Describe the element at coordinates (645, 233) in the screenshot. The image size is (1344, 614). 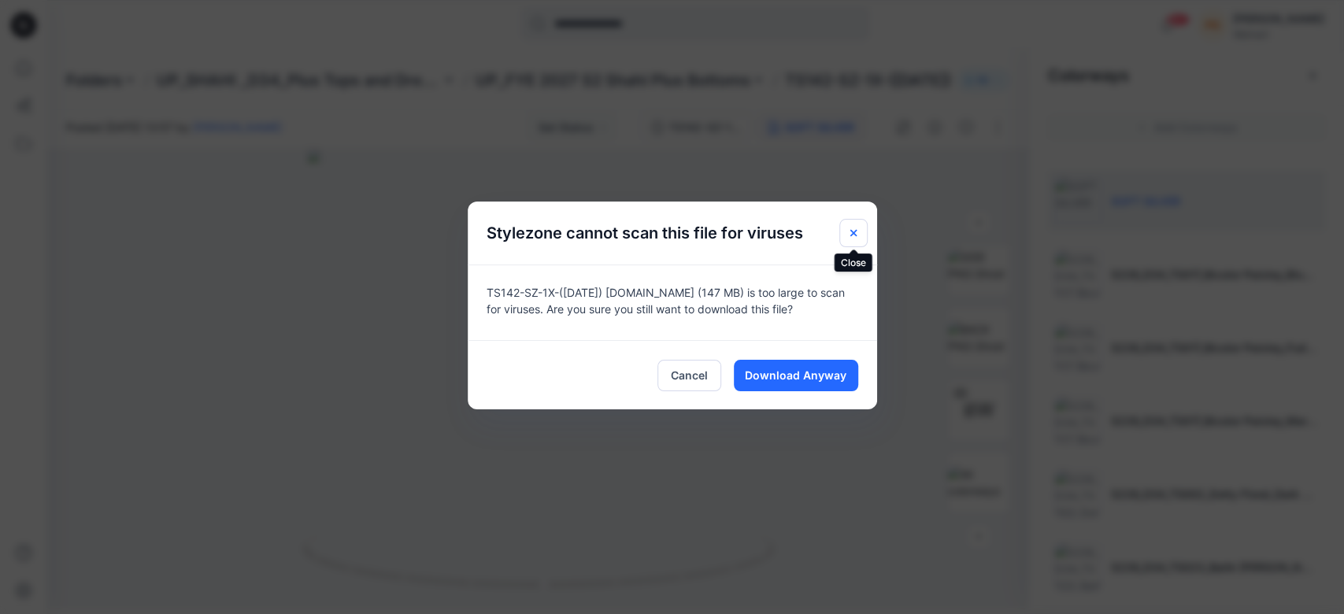
I see `h5: Stylezone cannot scan this file for viruses` at that location.